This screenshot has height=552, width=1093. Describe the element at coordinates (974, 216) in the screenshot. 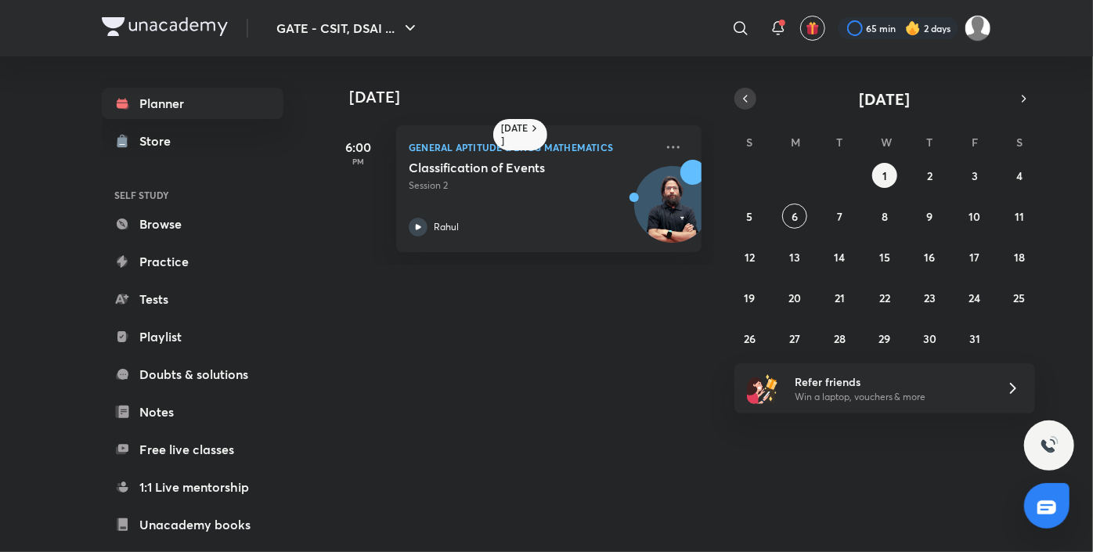

I see `abbr: October 10, 2025` at that location.